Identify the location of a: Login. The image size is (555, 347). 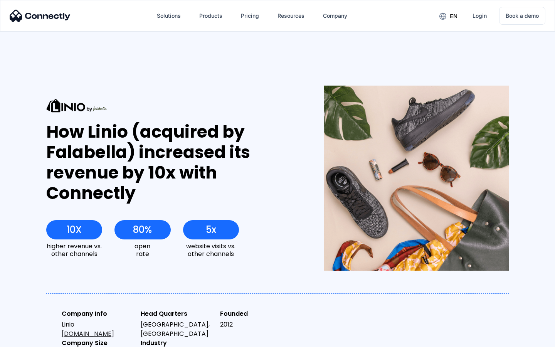
(480, 16).